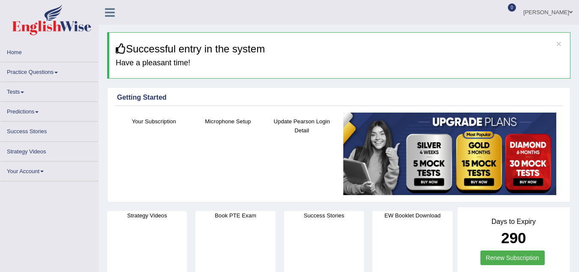 This screenshot has width=579, height=272. What do you see at coordinates (49, 169) in the screenshot?
I see `a: Your Account` at bounding box center [49, 169].